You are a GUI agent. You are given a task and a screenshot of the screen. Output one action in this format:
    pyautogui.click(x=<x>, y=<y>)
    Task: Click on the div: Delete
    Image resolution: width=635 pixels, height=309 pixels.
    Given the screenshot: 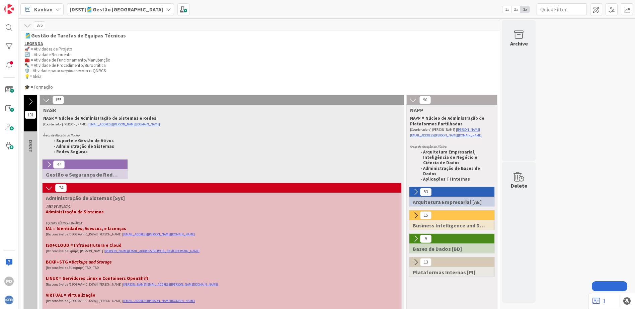 What is the action you would take?
    pyautogui.click(x=519, y=186)
    